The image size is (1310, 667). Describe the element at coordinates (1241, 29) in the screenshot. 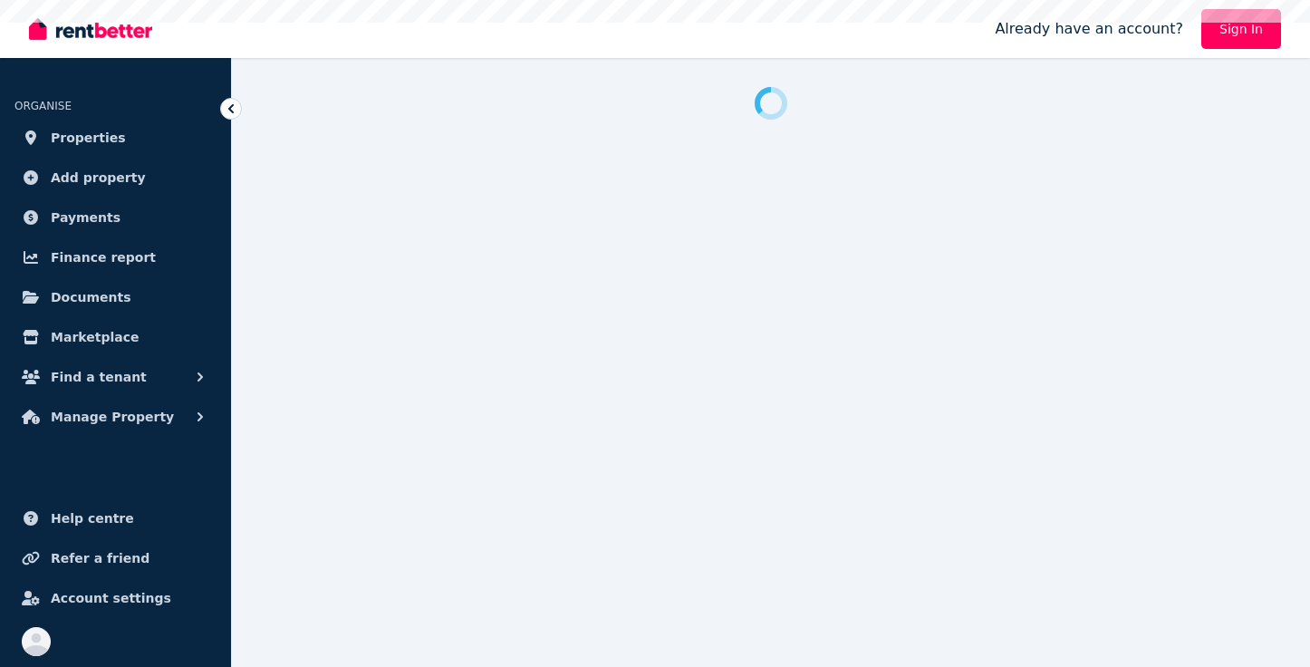

I see `a: Sign In` at that location.